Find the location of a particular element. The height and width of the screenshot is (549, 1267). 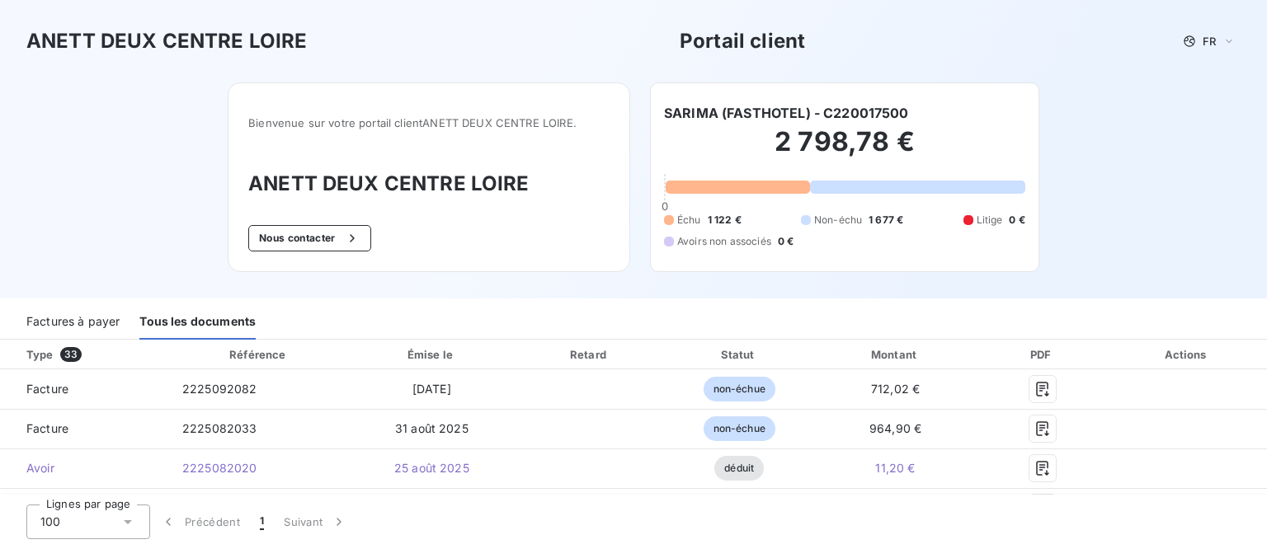

span: Échu is located at coordinates (689, 220).